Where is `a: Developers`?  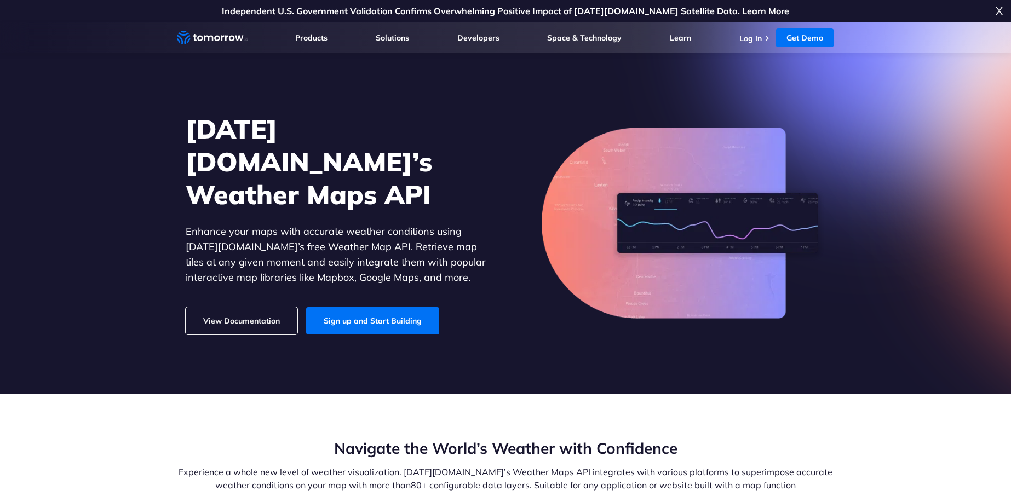
a: Developers is located at coordinates (478, 38).